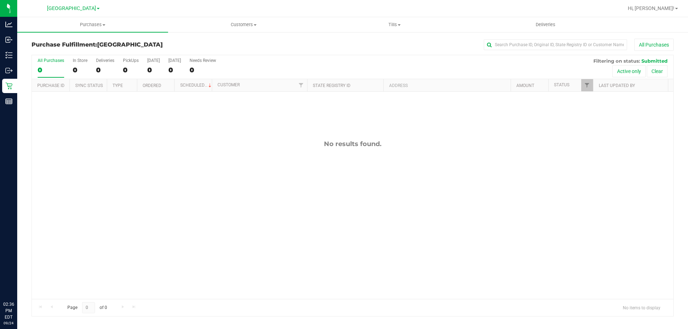  What do you see at coordinates (92, 25) in the screenshot?
I see `span: Purchases` at bounding box center [92, 25].